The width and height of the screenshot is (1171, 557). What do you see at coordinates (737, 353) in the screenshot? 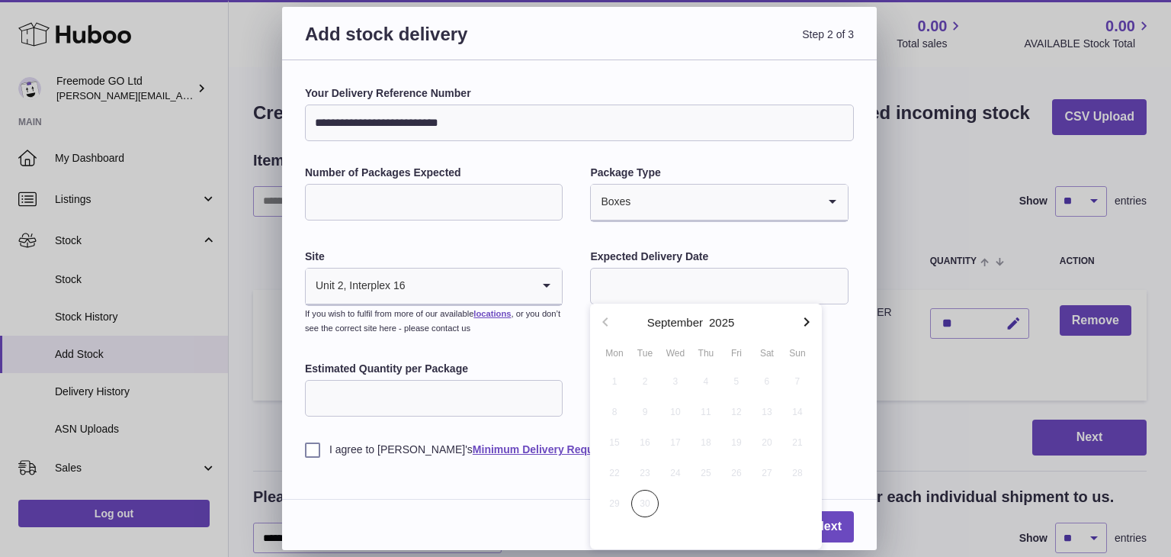
I see `div: Fri` at bounding box center [737, 353].